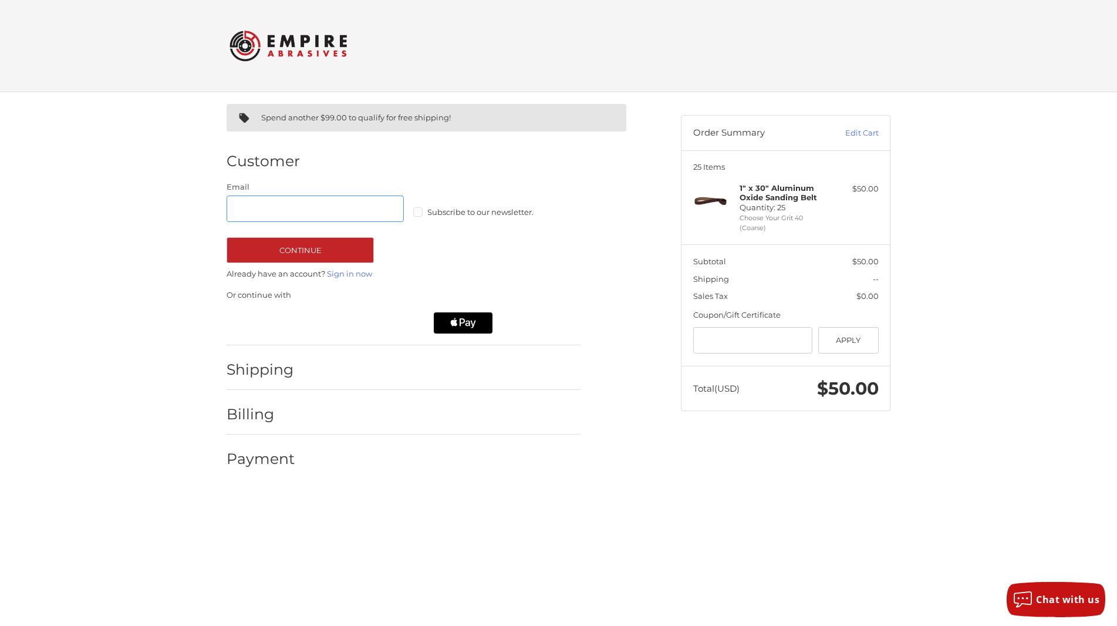  What do you see at coordinates (1068, 599) in the screenshot?
I see `span: Chat with us` at bounding box center [1068, 599].